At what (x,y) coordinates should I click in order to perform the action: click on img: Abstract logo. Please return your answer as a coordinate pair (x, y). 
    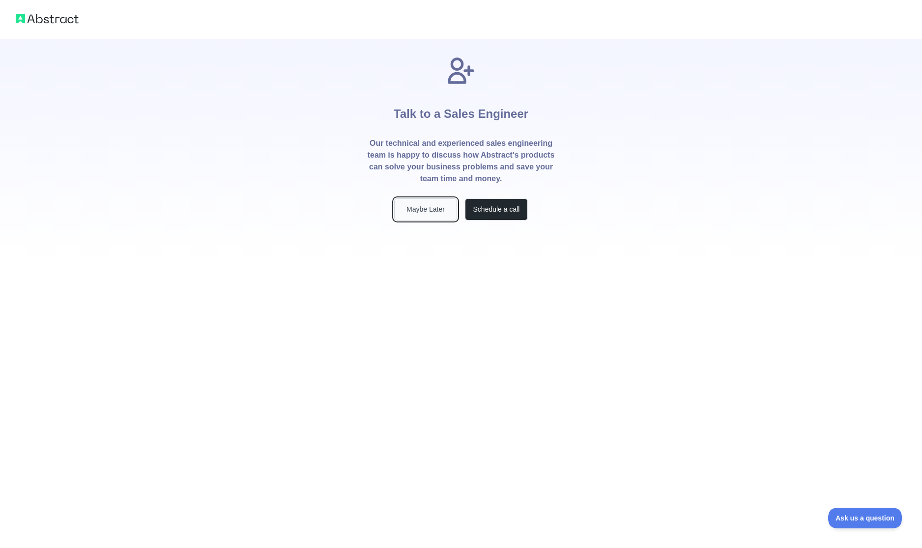
    Looking at the image, I should click on (47, 19).